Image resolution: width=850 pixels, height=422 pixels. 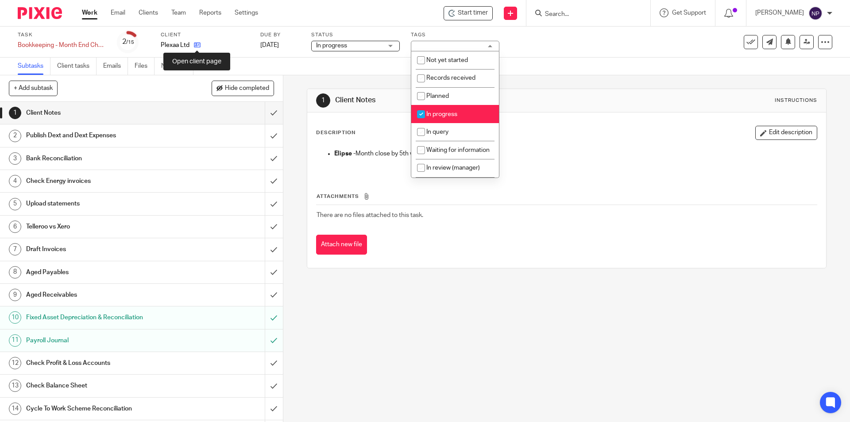 I want to click on span: Attachments, so click(x=338, y=196).